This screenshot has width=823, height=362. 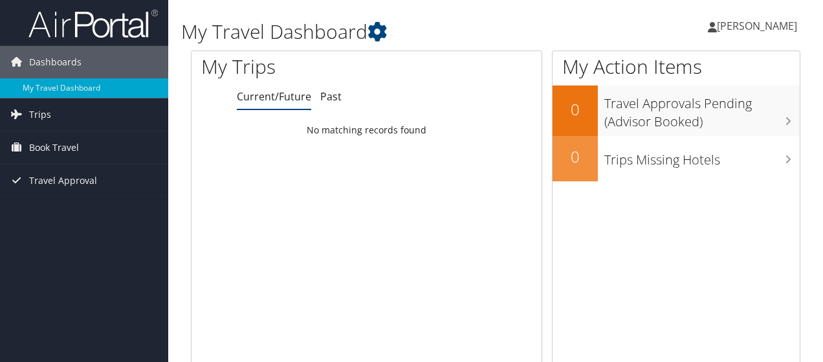 What do you see at coordinates (40, 115) in the screenshot?
I see `span: Trips` at bounding box center [40, 115].